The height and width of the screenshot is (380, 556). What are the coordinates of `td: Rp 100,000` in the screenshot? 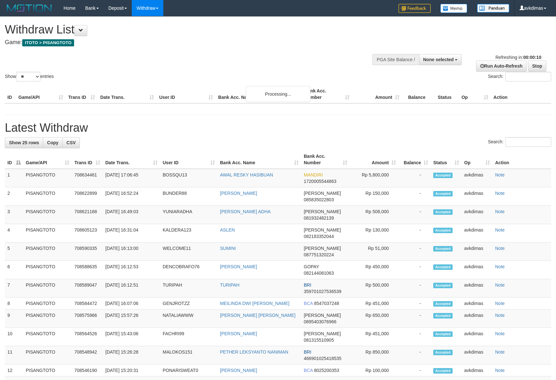 It's located at (374, 371).